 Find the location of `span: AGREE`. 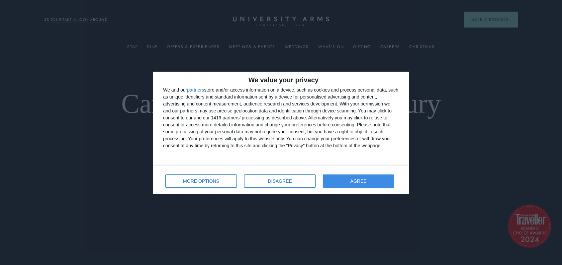

span: AGREE is located at coordinates (358, 181).